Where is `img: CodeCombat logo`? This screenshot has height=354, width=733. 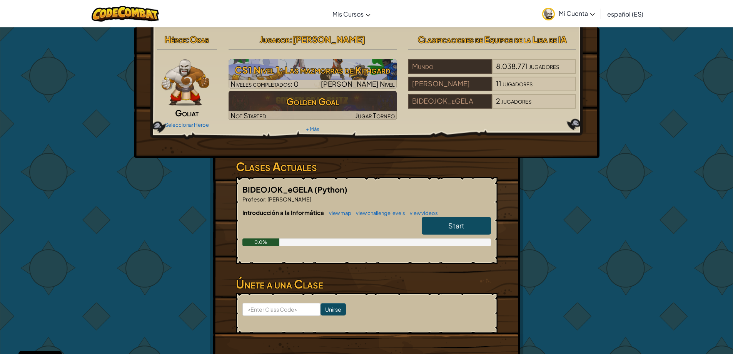 img: CodeCombat logo is located at coordinates (125, 13).